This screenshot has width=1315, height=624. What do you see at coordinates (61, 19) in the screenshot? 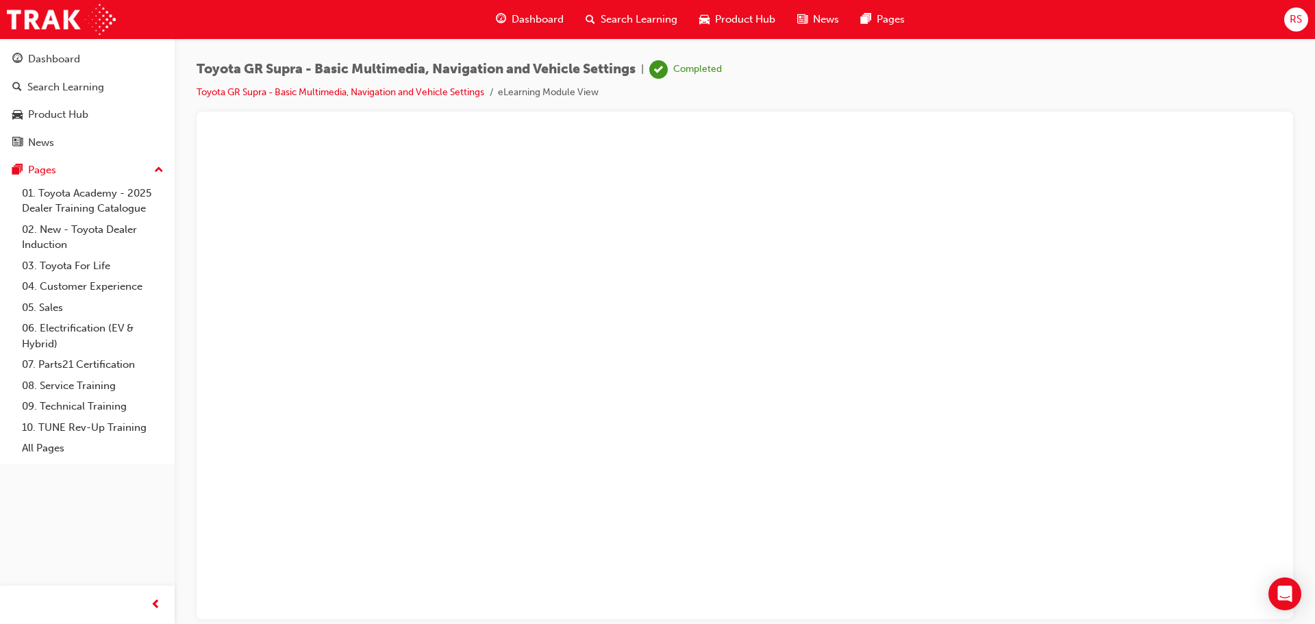
I see `img: Trak` at bounding box center [61, 19].